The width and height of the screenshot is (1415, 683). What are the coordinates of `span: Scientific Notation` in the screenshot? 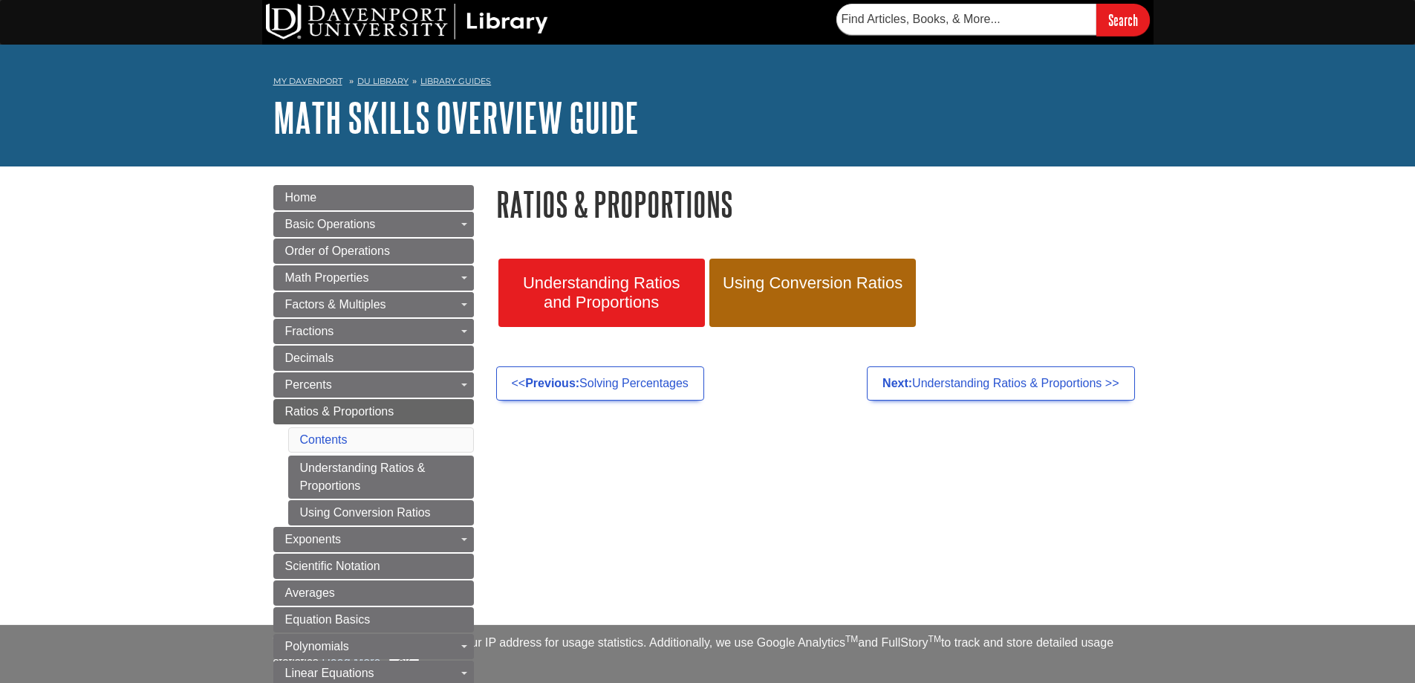 It's located at (333, 565).